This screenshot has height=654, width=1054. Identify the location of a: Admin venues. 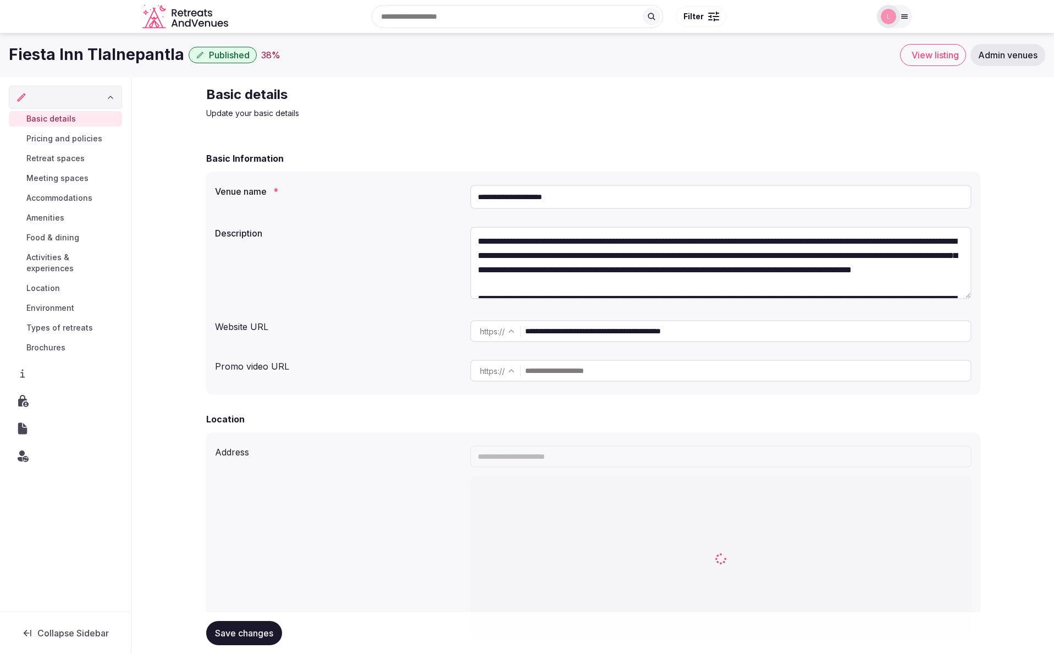
(1008, 55).